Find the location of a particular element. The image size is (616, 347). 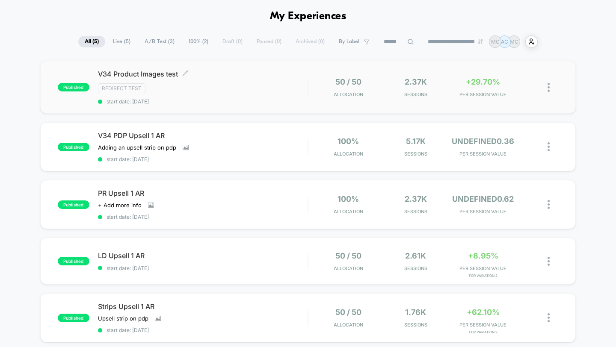

span: Live ( 5 ) is located at coordinates (121, 41).